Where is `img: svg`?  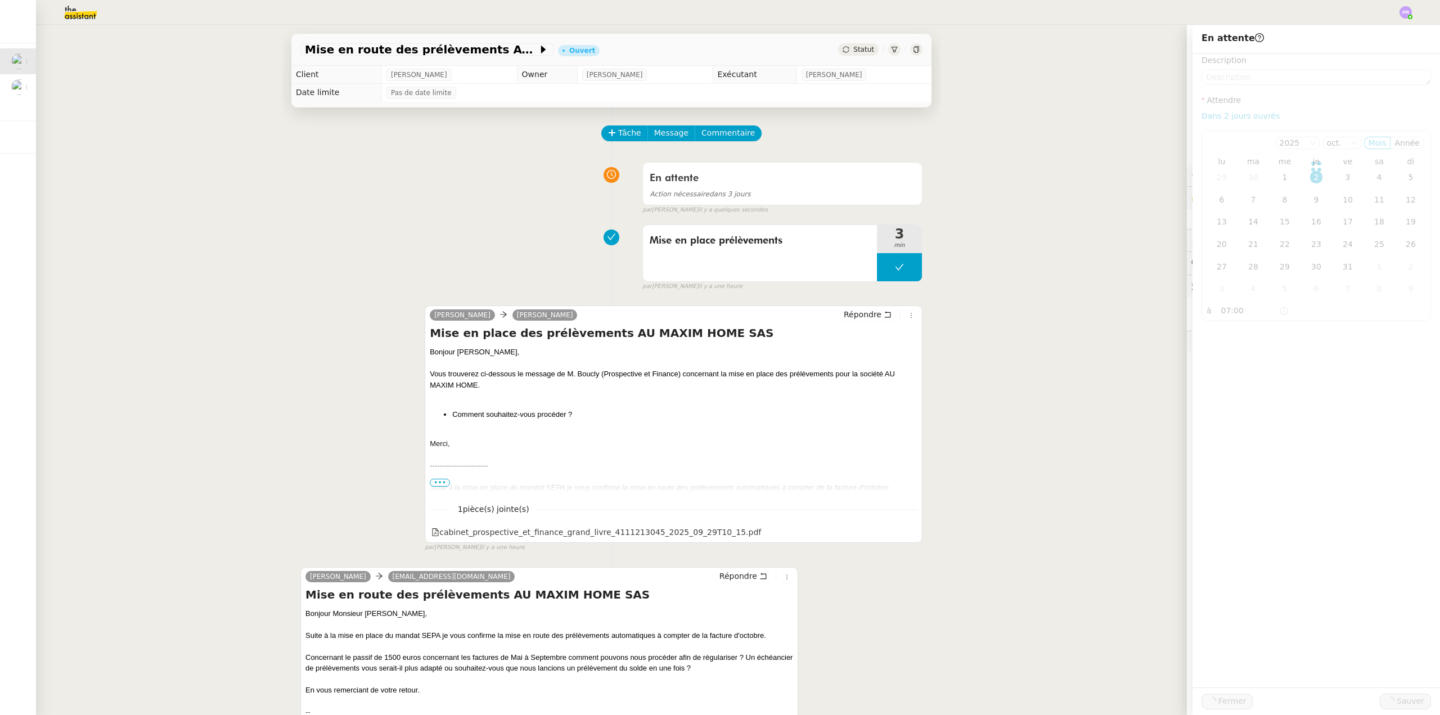 img: svg is located at coordinates (1406, 12).